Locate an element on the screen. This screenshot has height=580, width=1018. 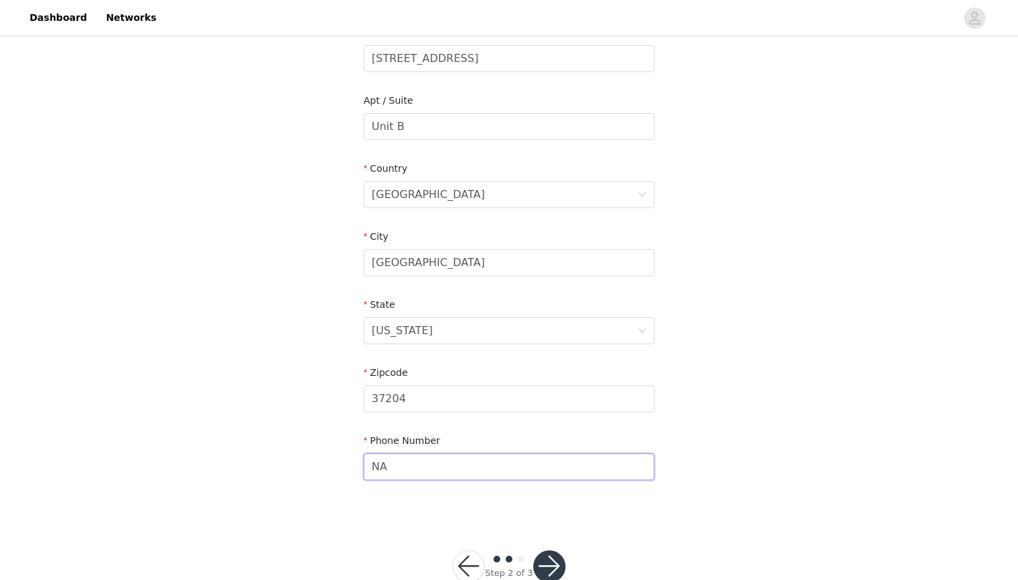
label: State is located at coordinates (379, 304).